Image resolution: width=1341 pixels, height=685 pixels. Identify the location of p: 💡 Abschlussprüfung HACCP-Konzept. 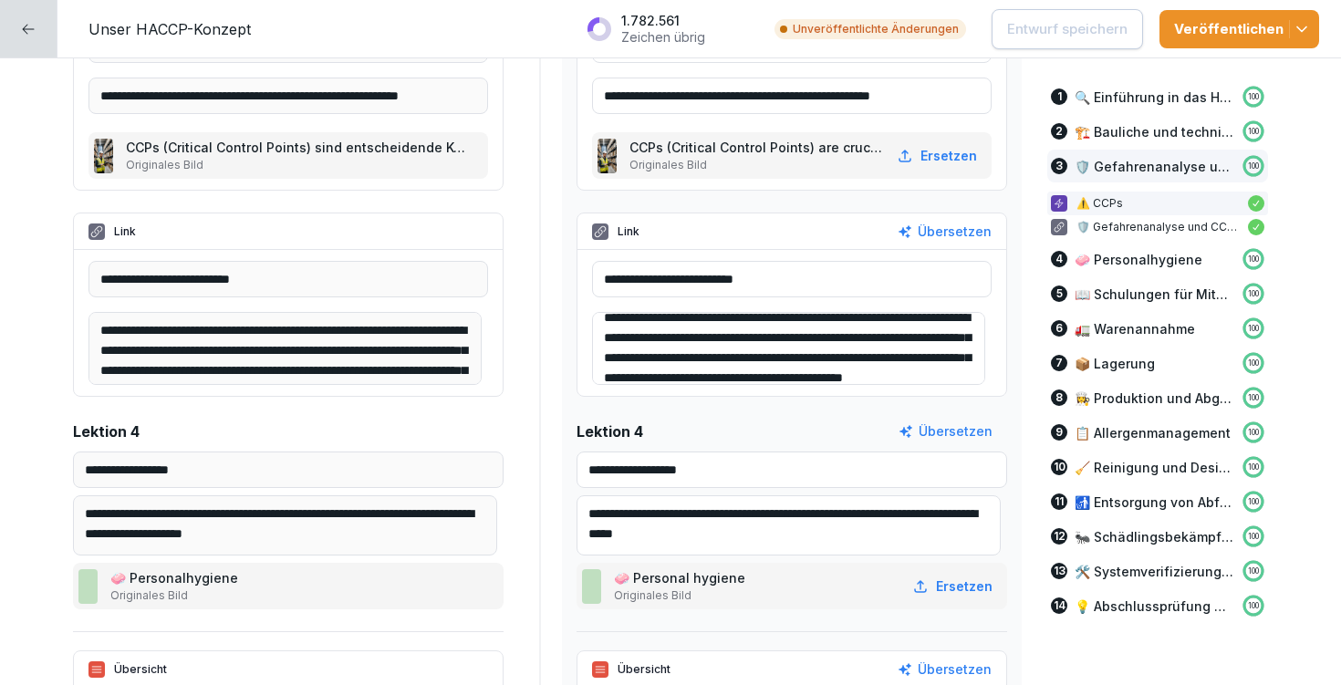
(1154, 606).